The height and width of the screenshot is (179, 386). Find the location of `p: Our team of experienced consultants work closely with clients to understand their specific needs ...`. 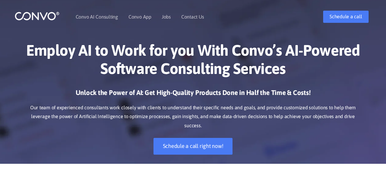

p: Our team of experienced consultants work closely with clients to understand their specific needs ... is located at coordinates (193, 117).